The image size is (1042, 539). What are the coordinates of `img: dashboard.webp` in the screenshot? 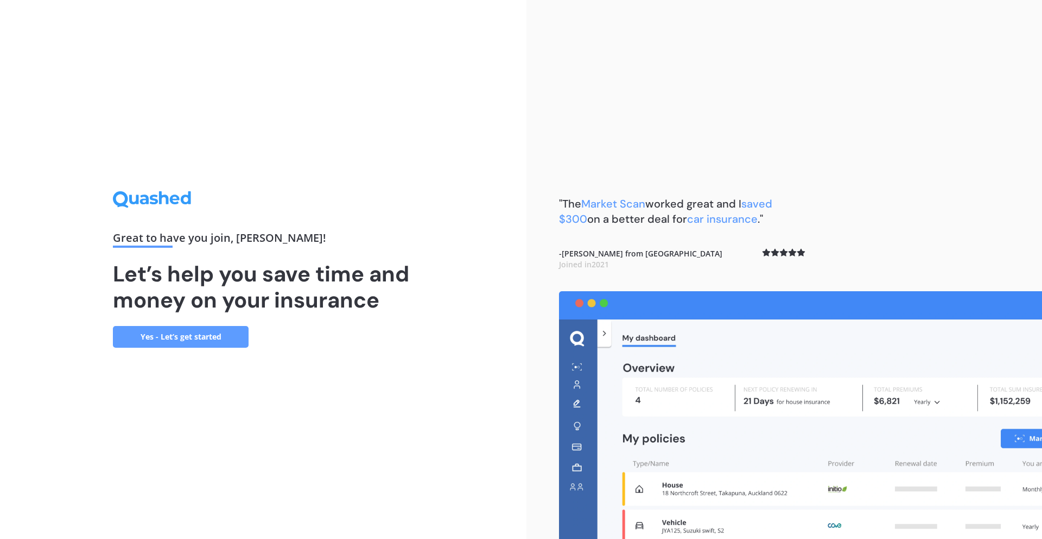 It's located at (801, 415).